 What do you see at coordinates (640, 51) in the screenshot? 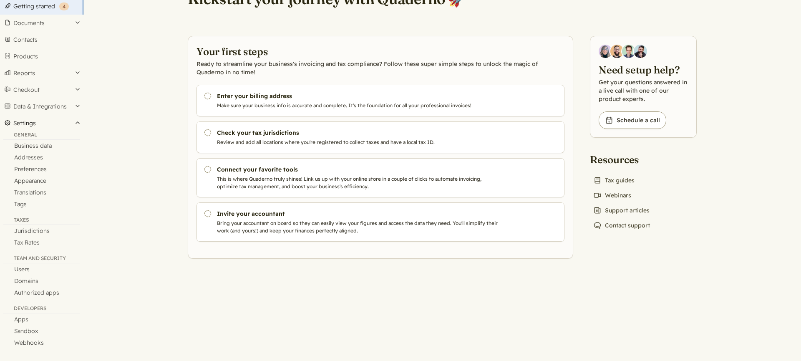
I see `img: Javier Rubio, DevRel at Quaderno` at bounding box center [640, 51].